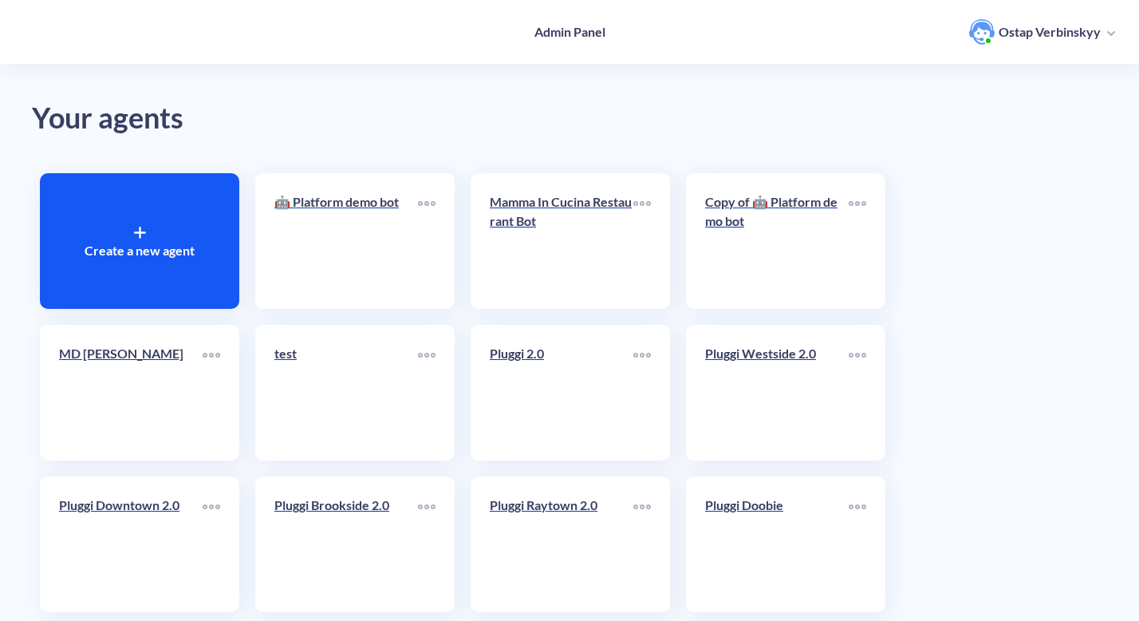 The image size is (1139, 621). What do you see at coordinates (562, 211) in the screenshot?
I see `p: Mamma In Cucina Restaurant Bot` at bounding box center [562, 211].